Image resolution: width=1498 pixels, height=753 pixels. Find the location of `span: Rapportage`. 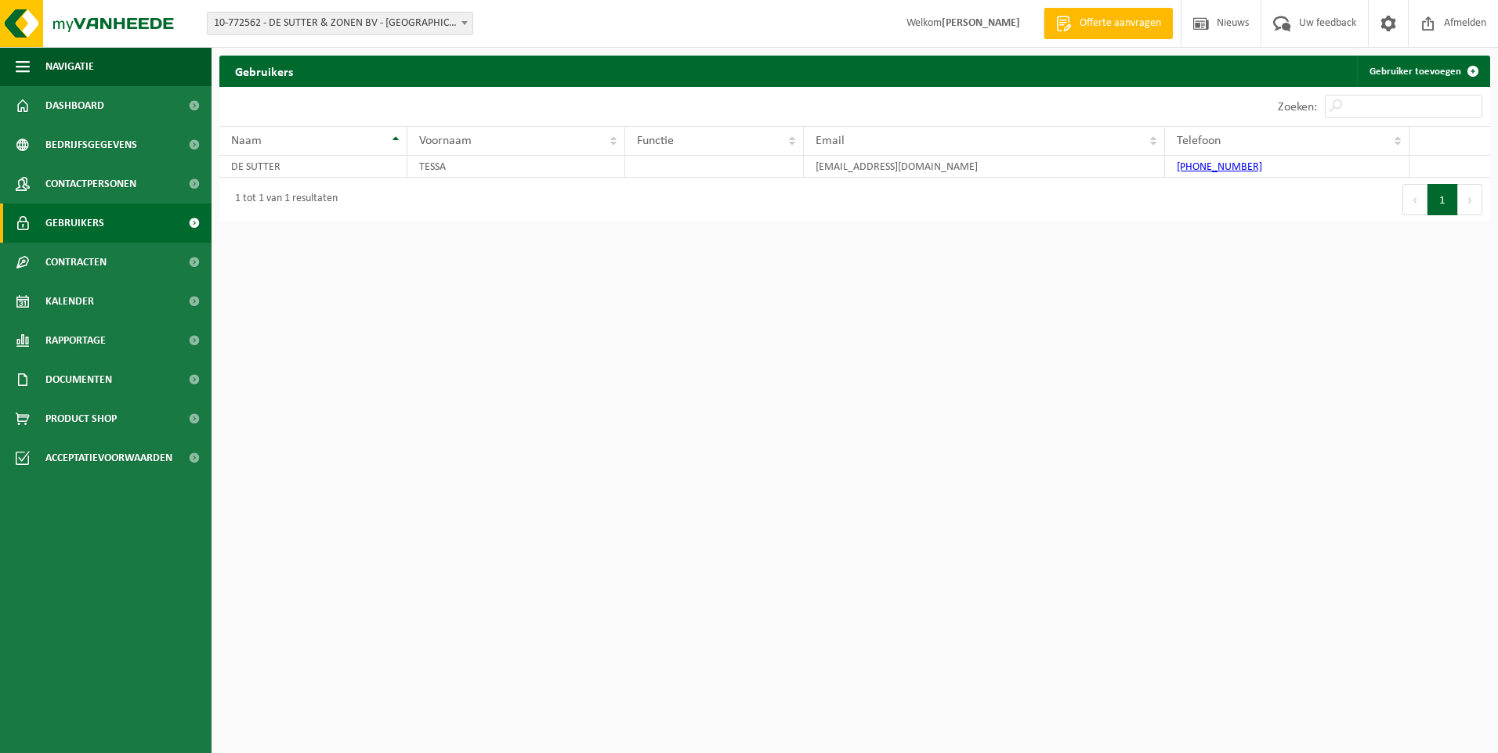

span: Rapportage is located at coordinates (75, 341).